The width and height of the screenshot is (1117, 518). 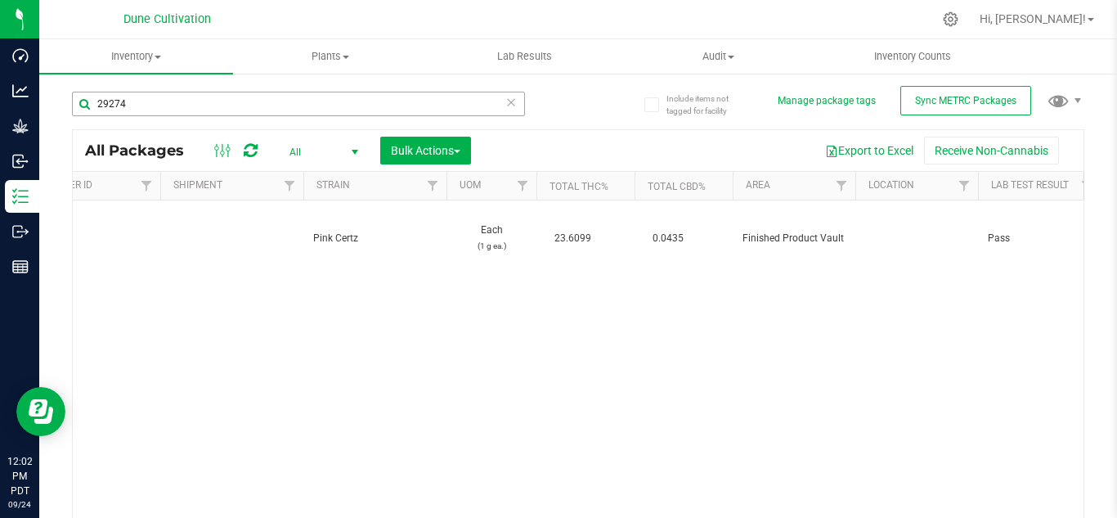 What do you see at coordinates (20, 196) in the screenshot?
I see `inline-svg: Inventory` at bounding box center [20, 196].